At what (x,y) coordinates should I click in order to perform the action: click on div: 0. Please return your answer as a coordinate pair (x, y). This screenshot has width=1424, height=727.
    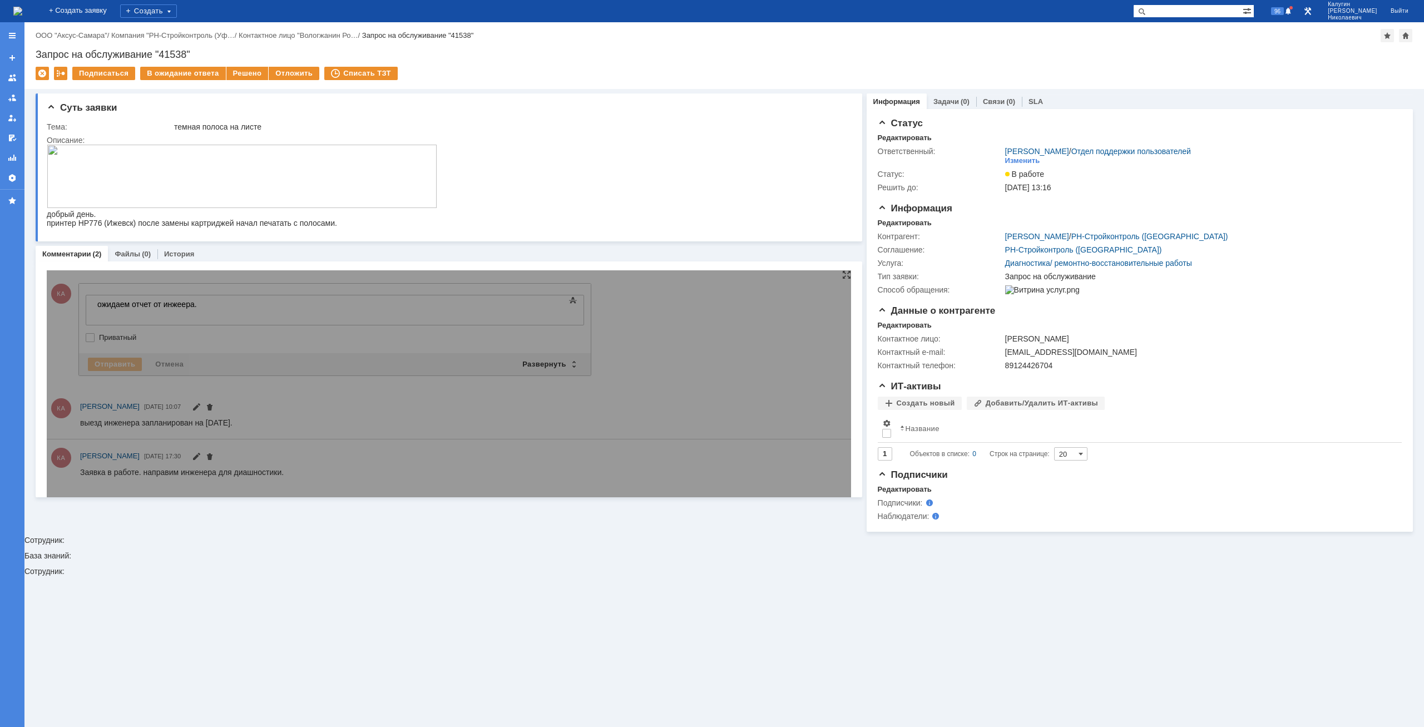
    Looking at the image, I should click on (974, 454).